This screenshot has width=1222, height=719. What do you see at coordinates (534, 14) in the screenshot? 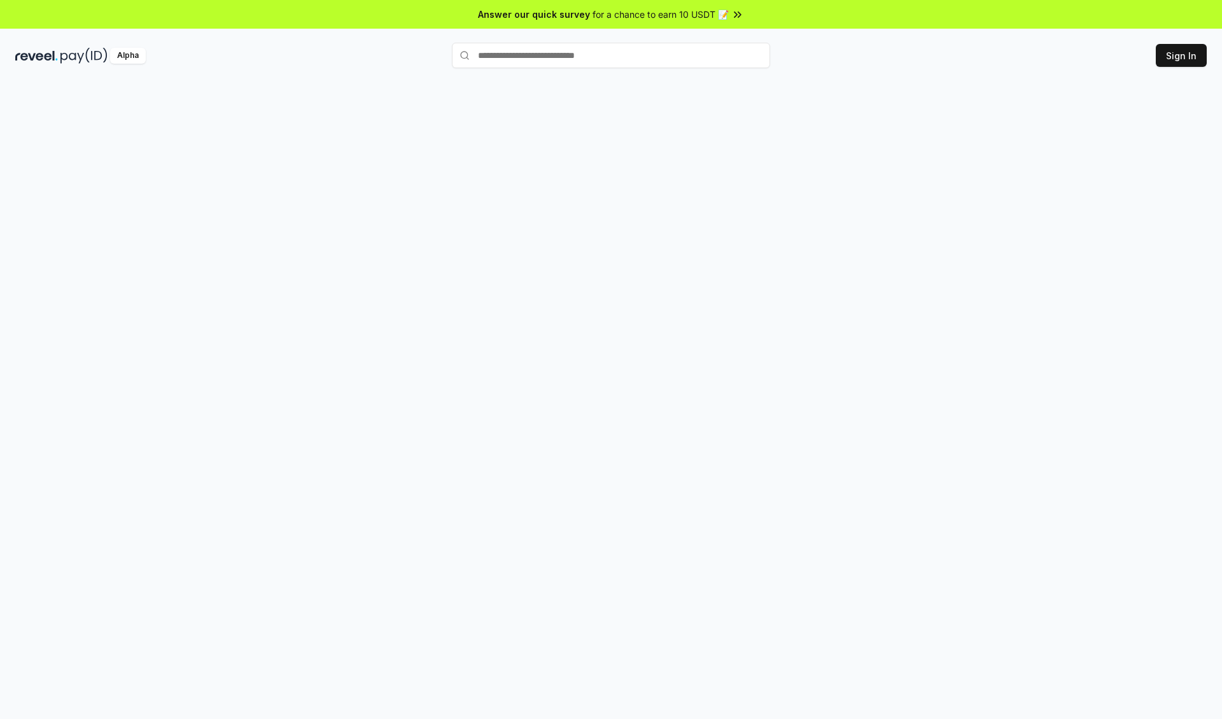
I see `span: Answer our quick survey` at bounding box center [534, 14].